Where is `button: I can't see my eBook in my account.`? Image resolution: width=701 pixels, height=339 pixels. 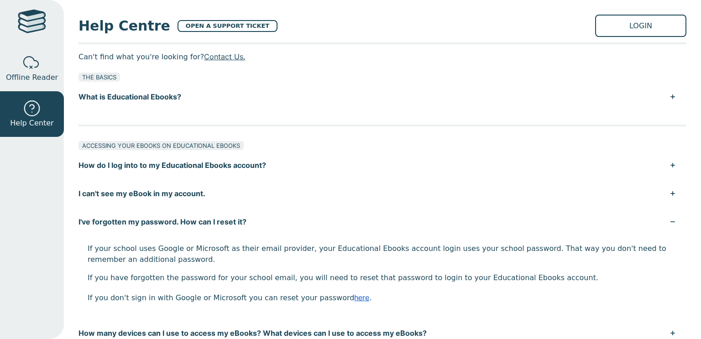 button: I can't see my eBook in my account. is located at coordinates (382, 193).